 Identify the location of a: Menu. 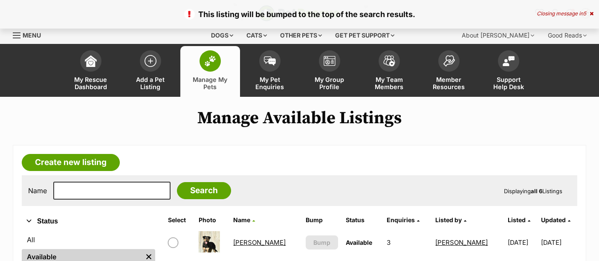
(30, 35).